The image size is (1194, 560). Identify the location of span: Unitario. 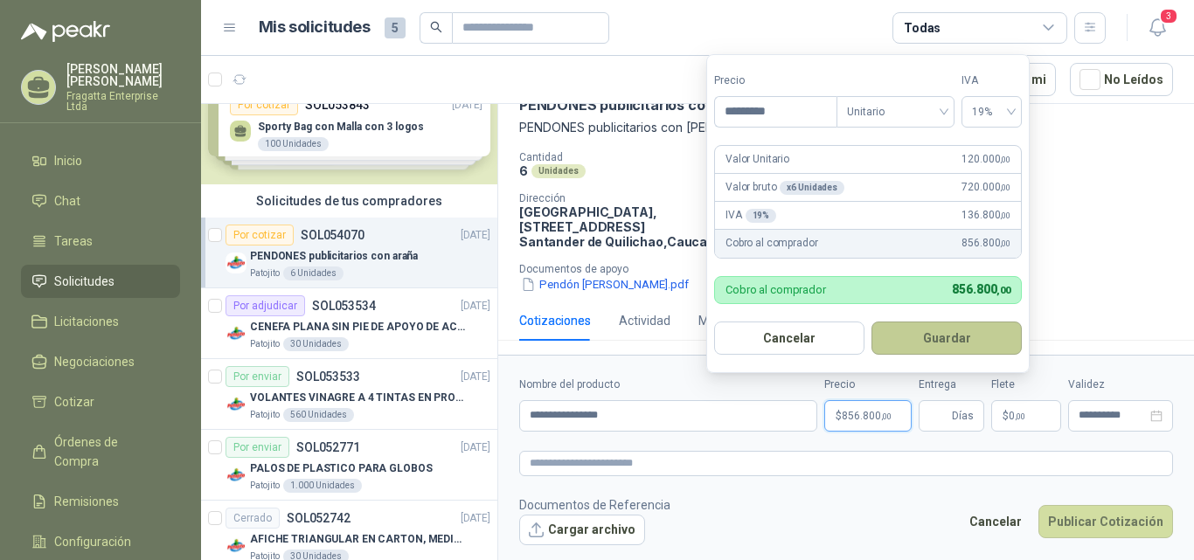
(895, 112).